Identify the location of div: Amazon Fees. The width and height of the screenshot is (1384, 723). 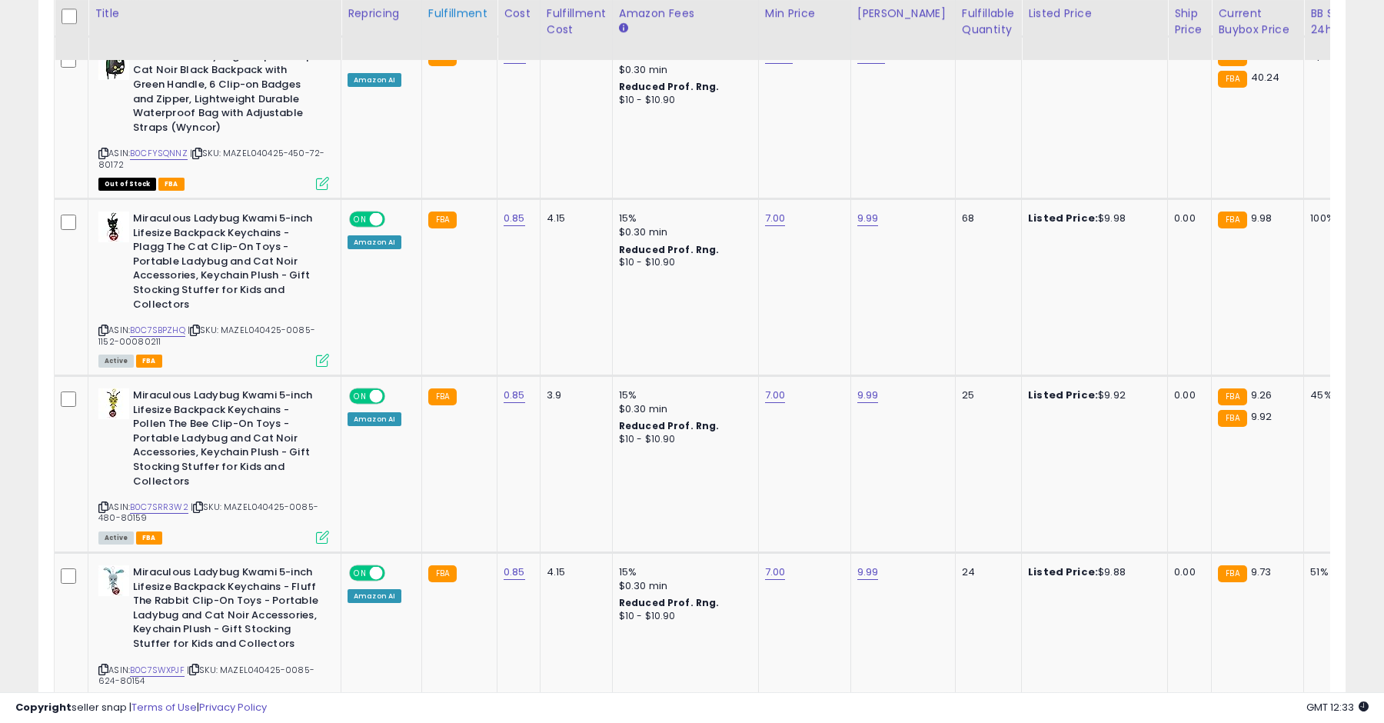
(685, 13).